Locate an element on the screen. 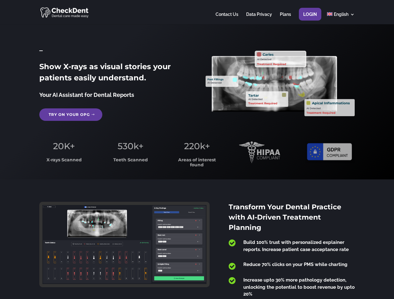  span: Your AI Assistant for Dental Reports is located at coordinates (87, 95).